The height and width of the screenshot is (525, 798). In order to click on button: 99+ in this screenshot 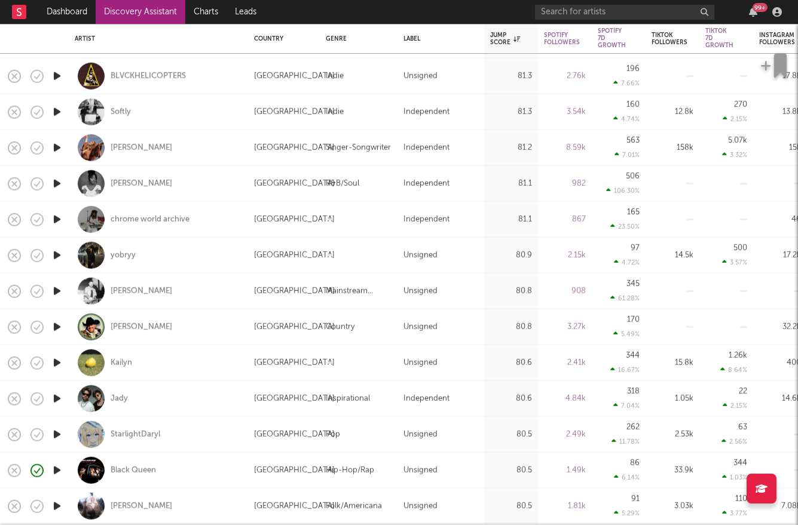, I will do `click(753, 12)`.